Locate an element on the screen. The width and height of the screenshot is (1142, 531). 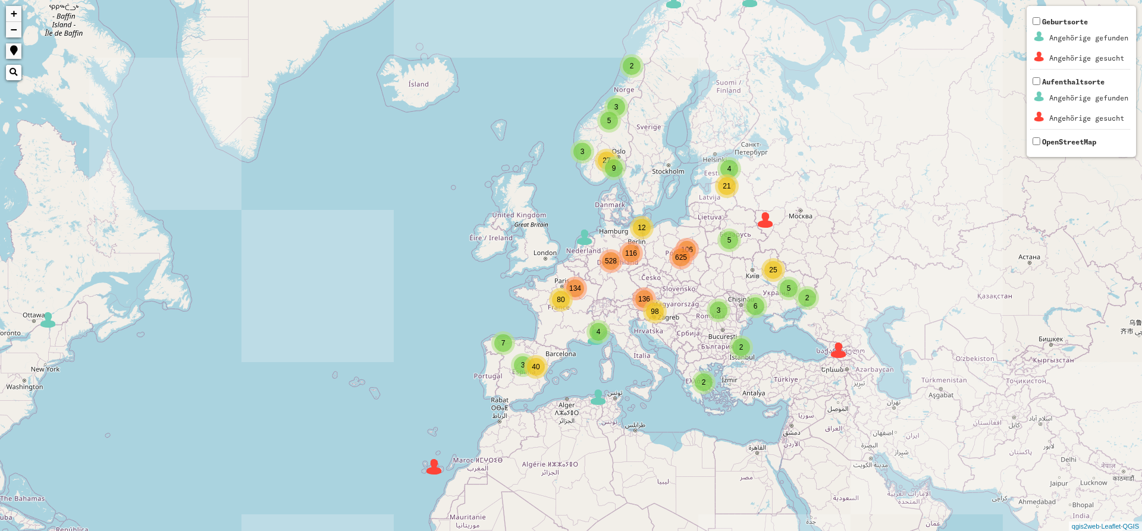
span: 6 is located at coordinates (756, 306).